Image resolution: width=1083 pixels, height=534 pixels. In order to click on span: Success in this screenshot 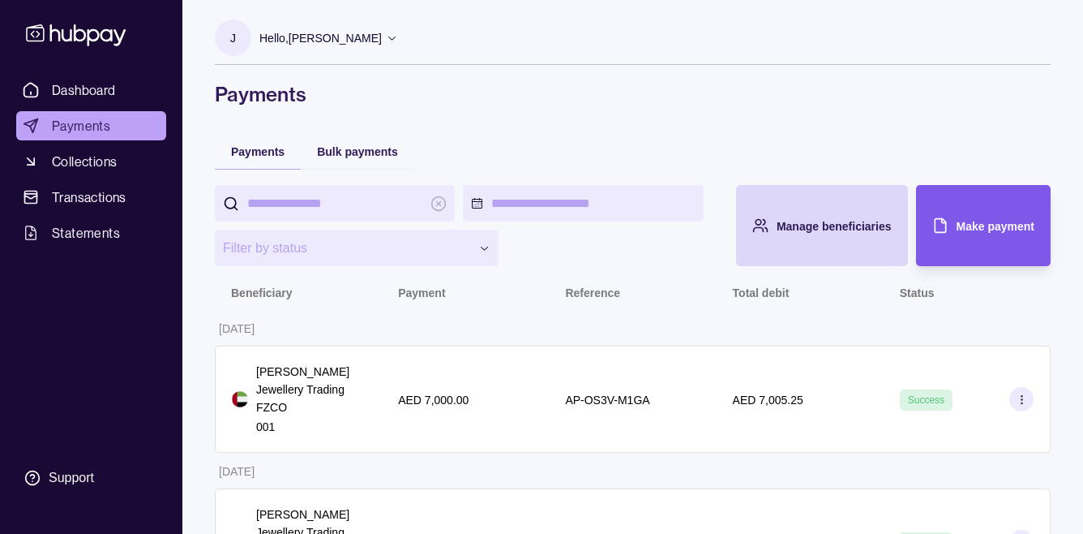, I will do `click(926, 400)`.